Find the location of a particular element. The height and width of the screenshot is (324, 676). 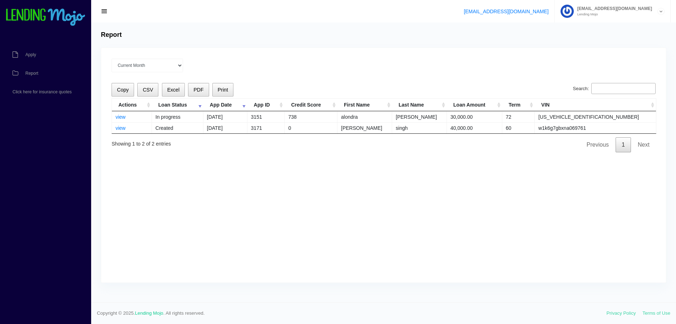

td: alondra is located at coordinates (364, 116).